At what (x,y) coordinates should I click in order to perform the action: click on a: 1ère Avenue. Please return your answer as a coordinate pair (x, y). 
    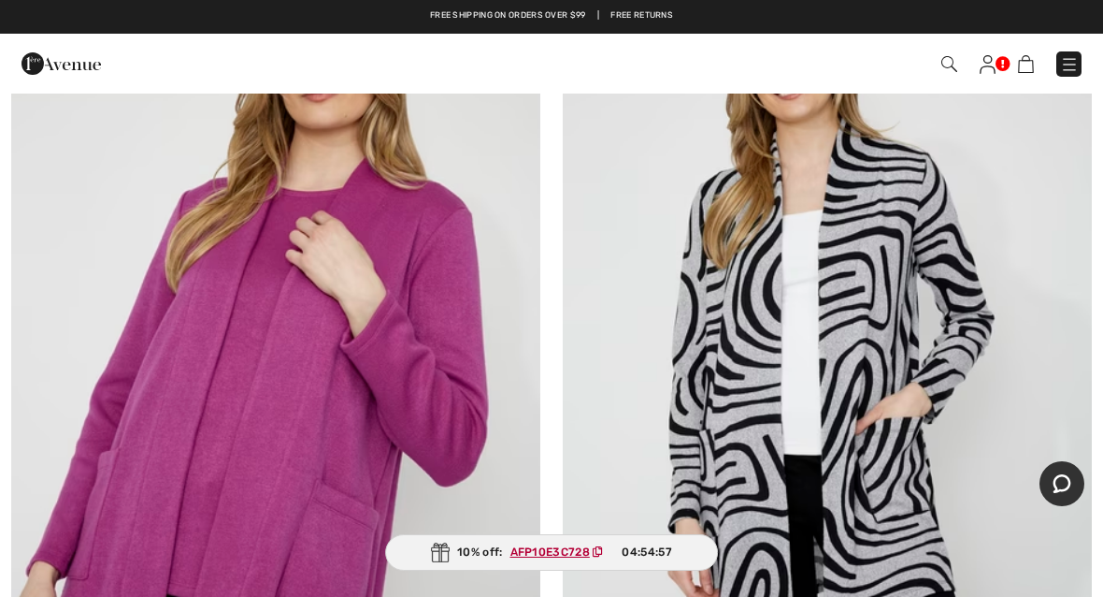
    Looking at the image, I should click on (61, 62).